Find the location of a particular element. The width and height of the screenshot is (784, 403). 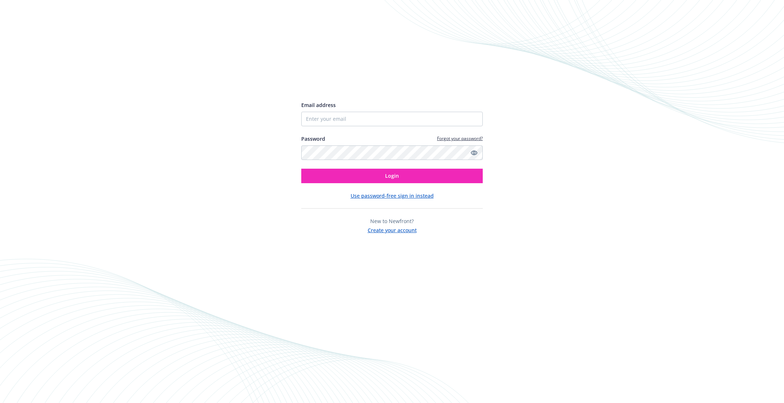

input: Enter your email is located at coordinates (392, 119).